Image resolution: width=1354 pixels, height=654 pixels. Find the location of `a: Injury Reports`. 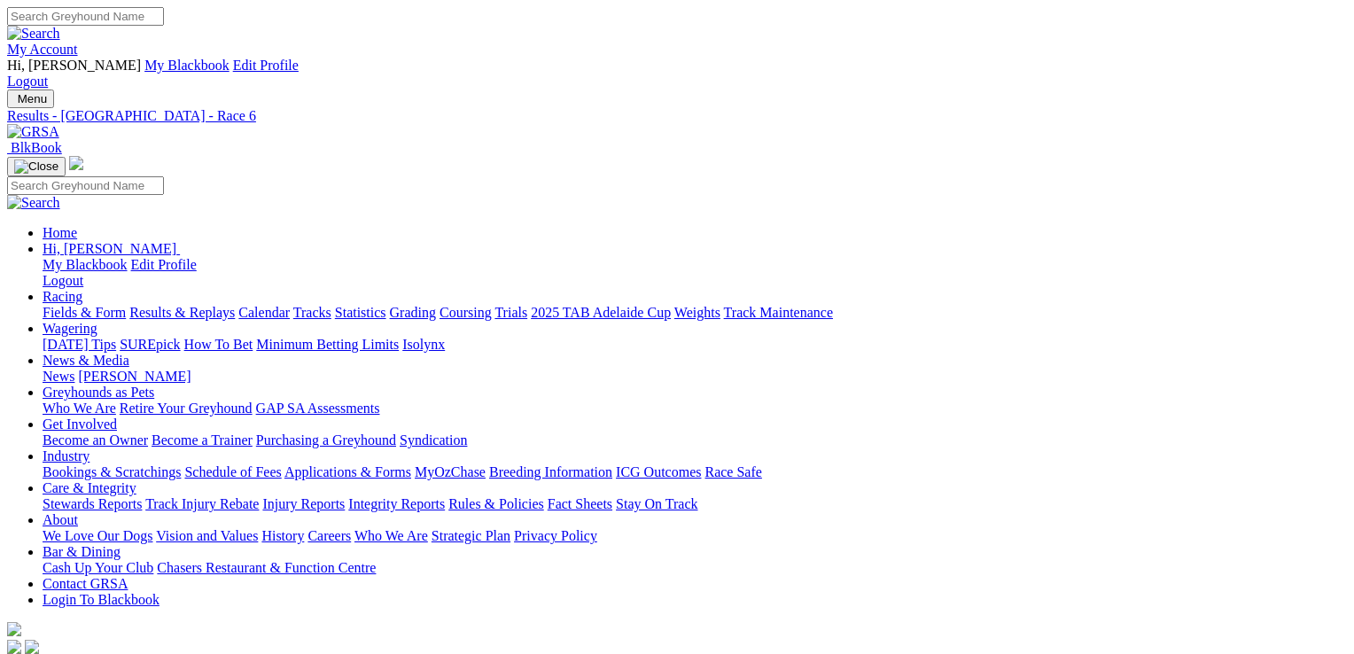

a: Injury Reports is located at coordinates (303, 503).